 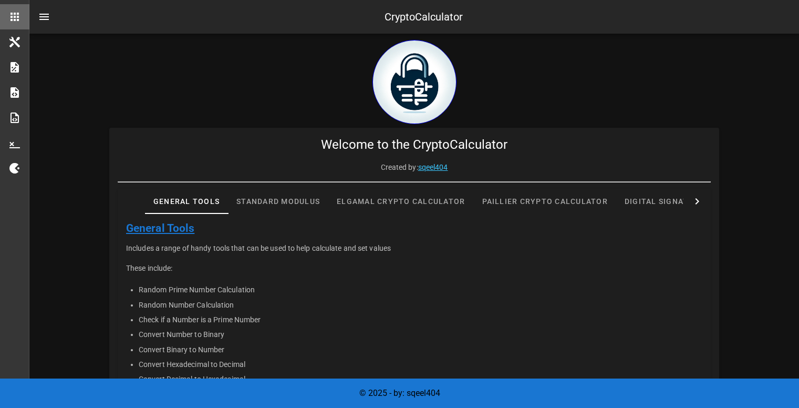 What do you see at coordinates (420, 319) in the screenshot?
I see `li: Check if a Number is a Prime Number` at bounding box center [420, 319].